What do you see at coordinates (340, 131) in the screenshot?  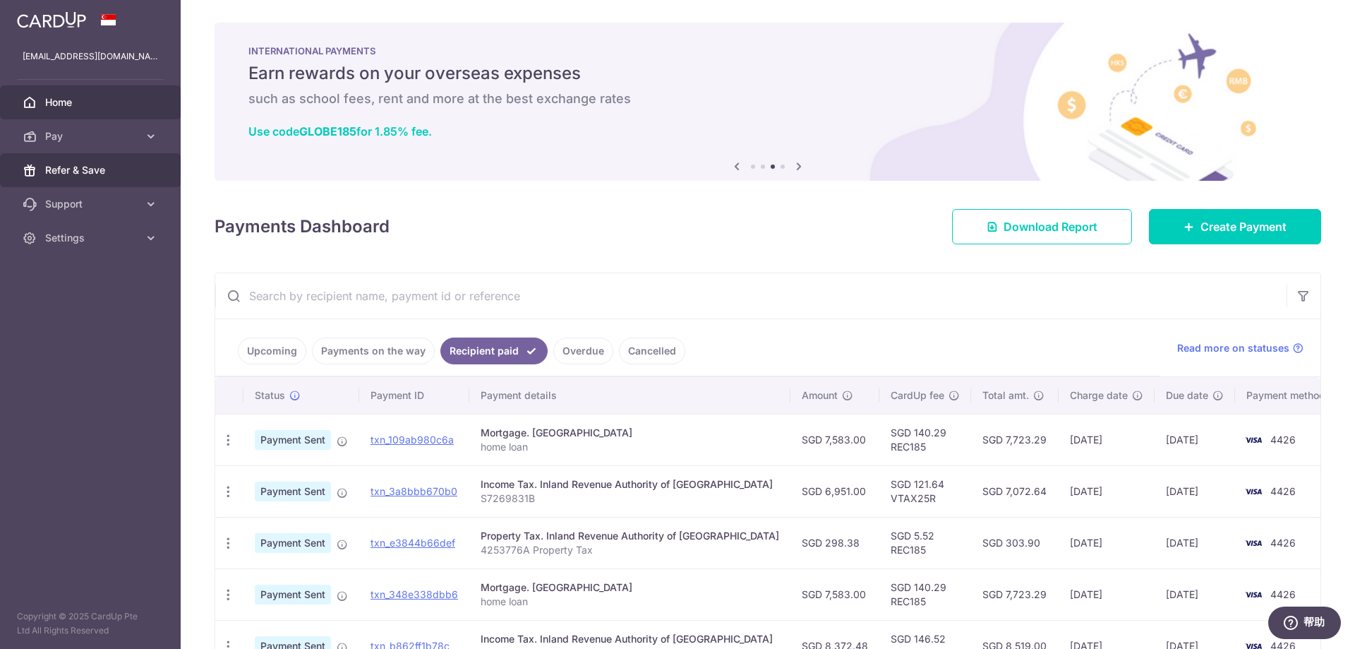 I see `a: Use codeGLOBE185for 1.85% fee.` at bounding box center [340, 131].